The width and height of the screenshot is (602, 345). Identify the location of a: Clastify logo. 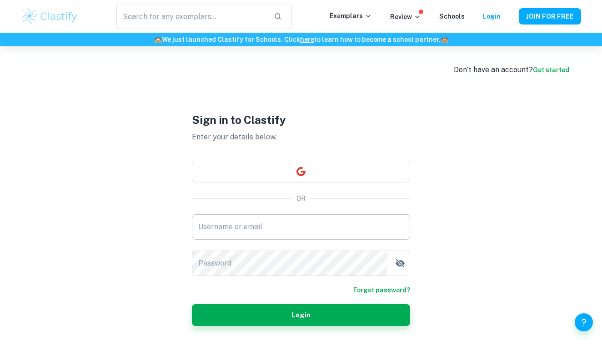
(50, 16).